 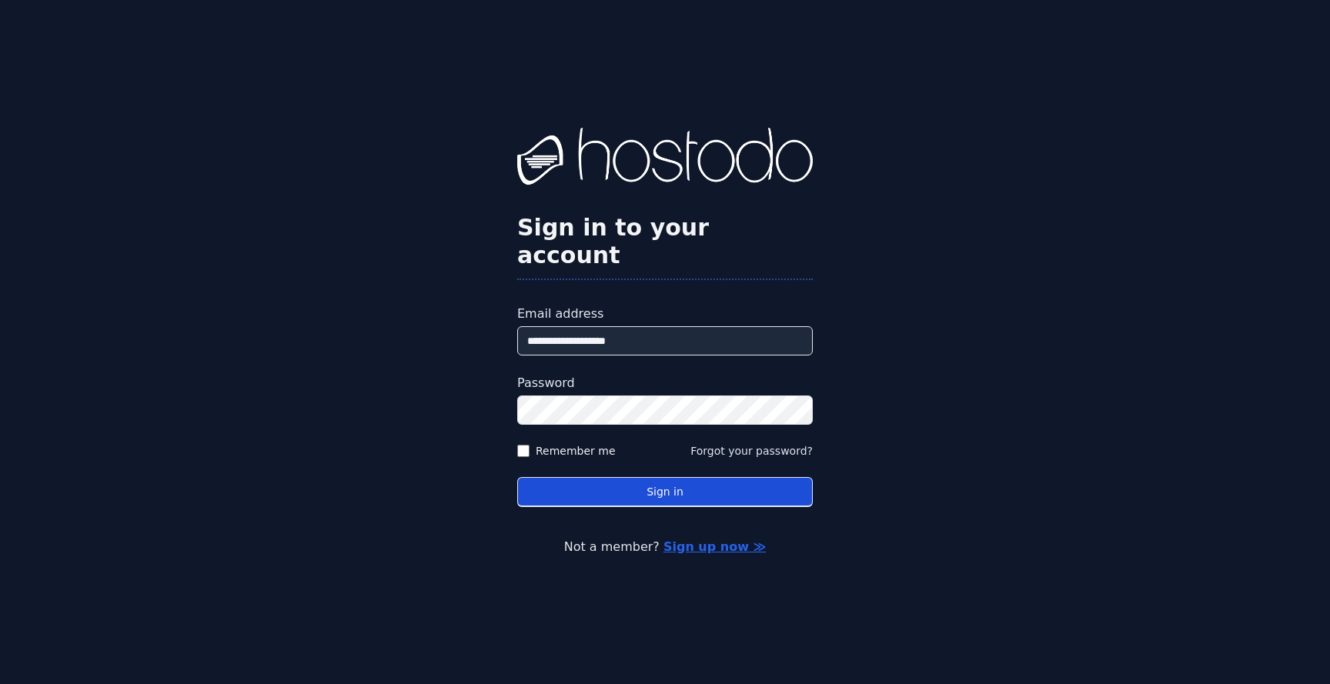 What do you see at coordinates (665, 242) in the screenshot?
I see `h2: Sign in to your account` at bounding box center [665, 242].